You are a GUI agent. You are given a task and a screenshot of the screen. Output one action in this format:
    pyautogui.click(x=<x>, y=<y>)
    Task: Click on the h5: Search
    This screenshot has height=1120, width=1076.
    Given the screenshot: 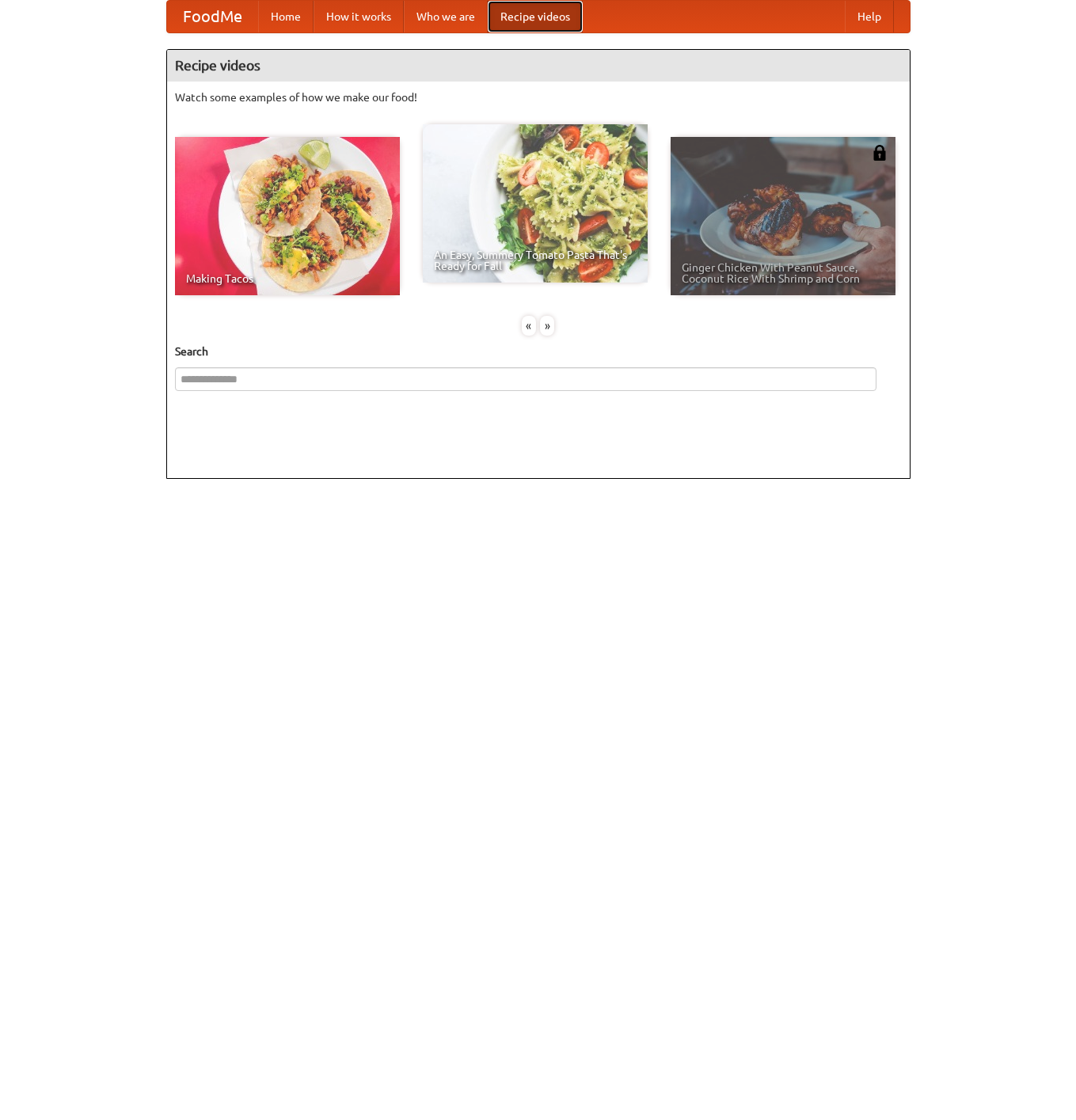 What is the action you would take?
    pyautogui.click(x=538, y=352)
    